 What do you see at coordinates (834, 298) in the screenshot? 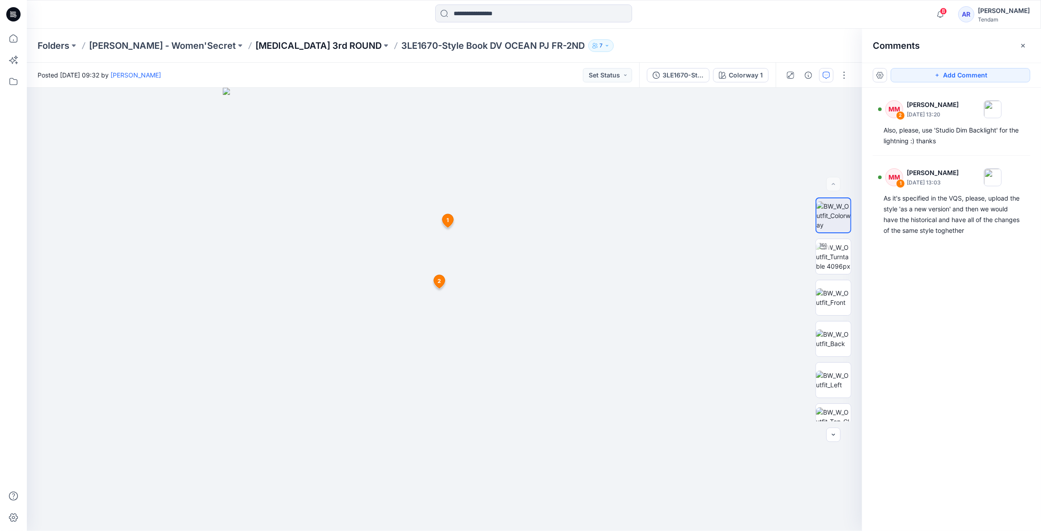
I see `img: BW_W_Outfit_Front` at bounding box center [834, 298].